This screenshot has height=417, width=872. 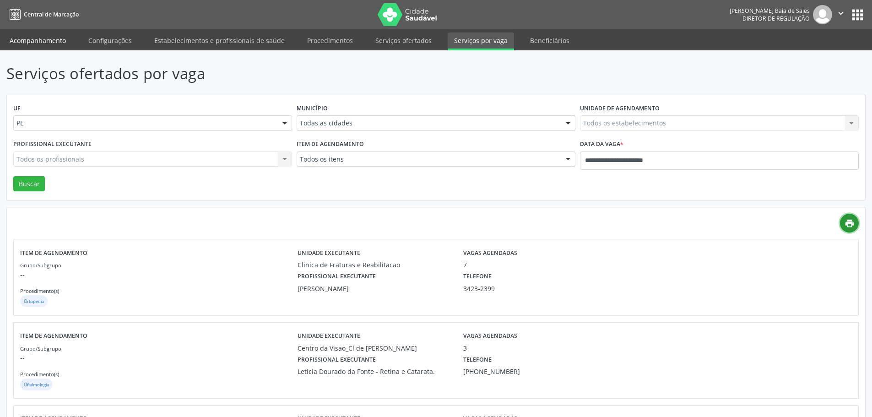 What do you see at coordinates (219, 40) in the screenshot?
I see `a: Estabelecimentos e profissionais de saúde` at bounding box center [219, 40].